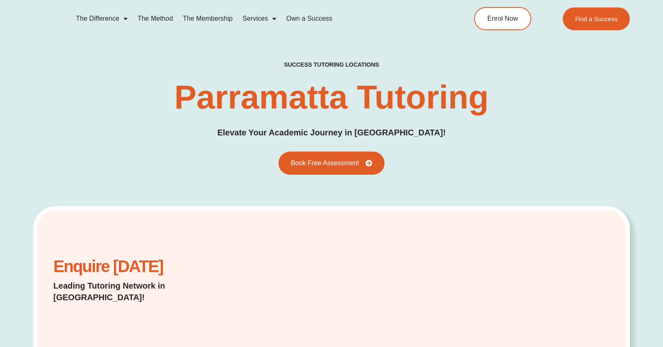  I want to click on a: Find a Success, so click(595, 19).